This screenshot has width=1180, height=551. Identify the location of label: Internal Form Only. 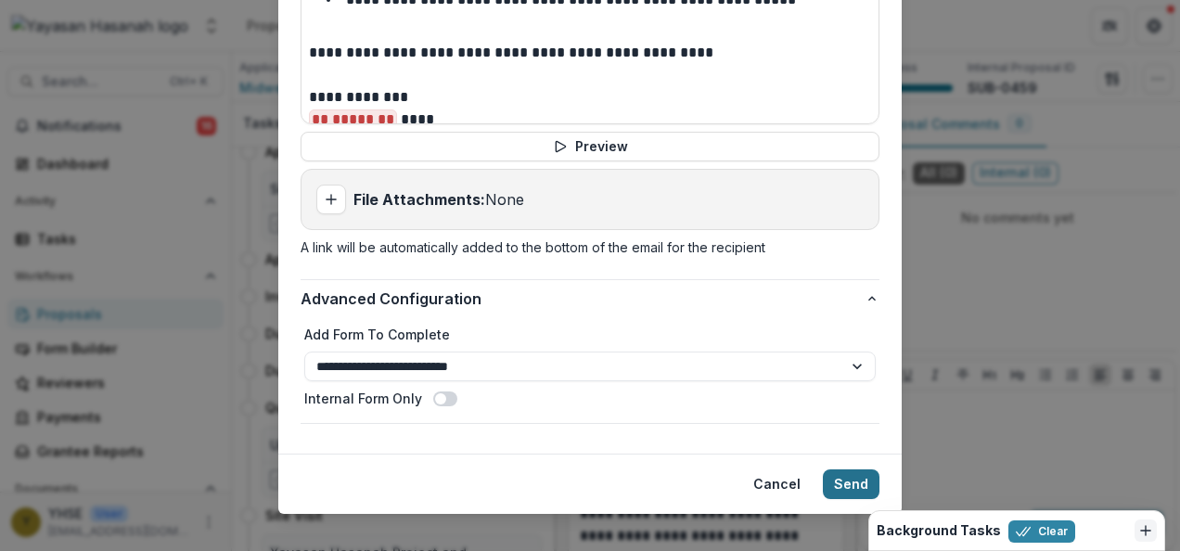
(363, 398).